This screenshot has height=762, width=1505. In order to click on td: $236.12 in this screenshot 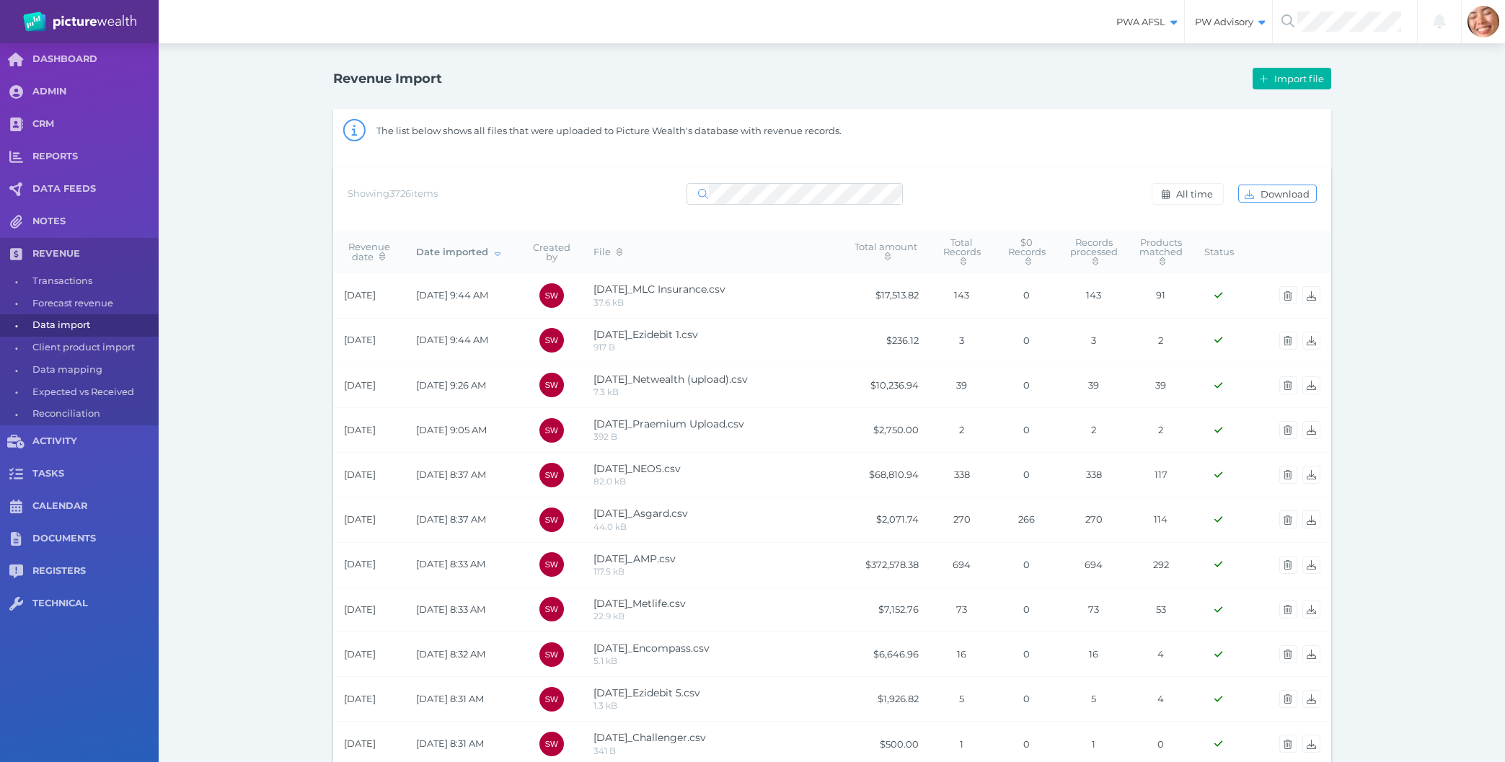, I will do `click(886, 340)`.